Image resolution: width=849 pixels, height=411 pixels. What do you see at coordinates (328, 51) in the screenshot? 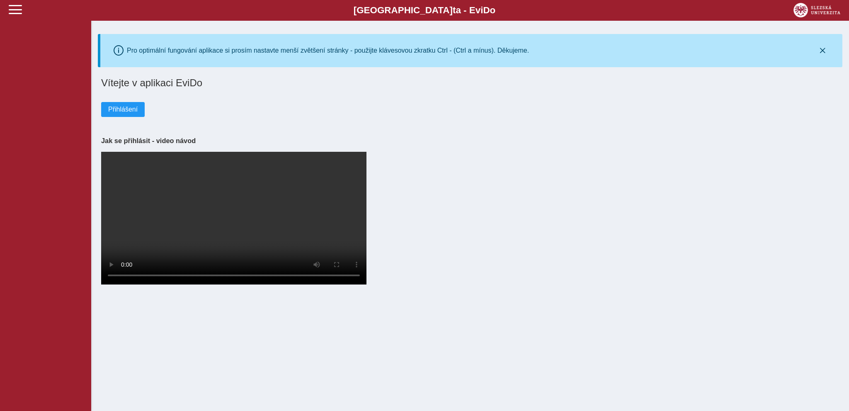
I see `div: Pro optimální fungování aplikace si prosím nastavte menší zvětšení stránky - použijte klávesovou ...` at bounding box center [328, 51].